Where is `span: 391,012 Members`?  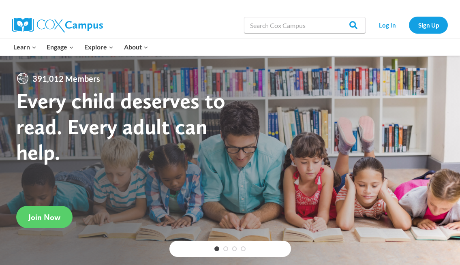 span: 391,012 Members is located at coordinates (66, 79).